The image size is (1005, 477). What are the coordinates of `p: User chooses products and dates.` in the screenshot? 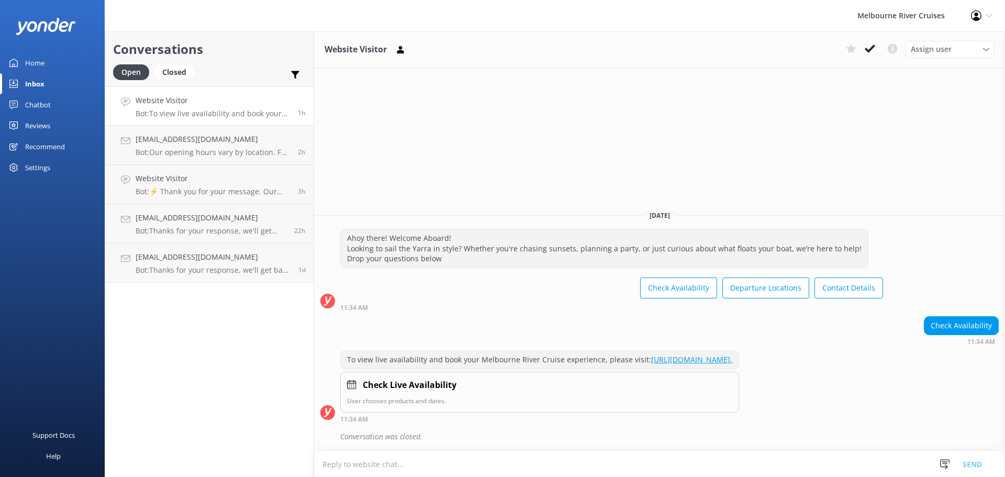 It's located at (540, 400).